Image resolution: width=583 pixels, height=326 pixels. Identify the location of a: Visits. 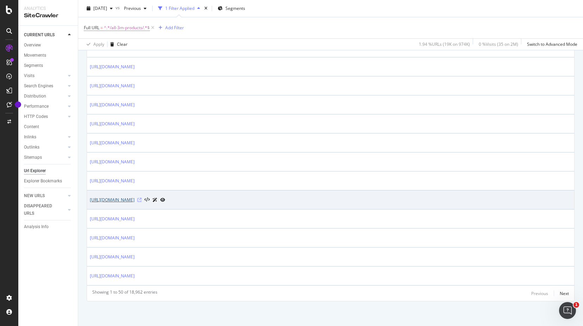
(45, 76).